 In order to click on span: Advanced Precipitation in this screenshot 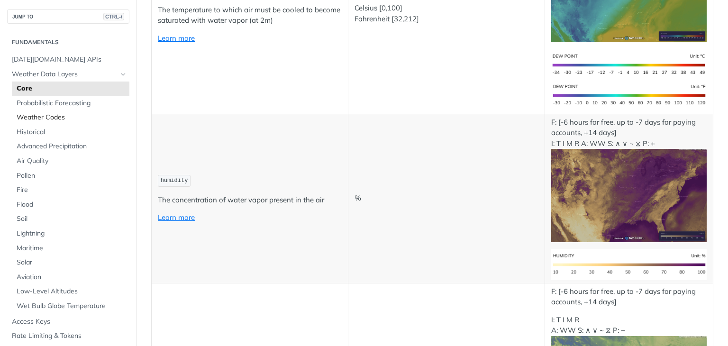, I will do `click(72, 146)`.